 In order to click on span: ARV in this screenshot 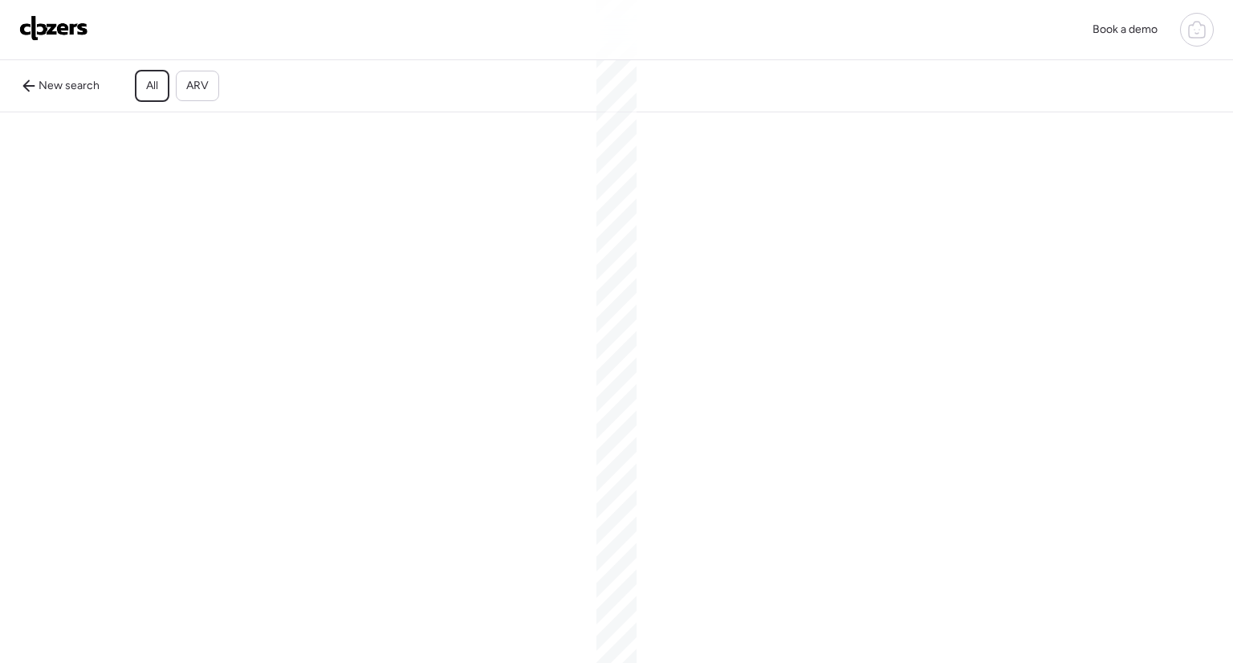, I will do `click(197, 86)`.